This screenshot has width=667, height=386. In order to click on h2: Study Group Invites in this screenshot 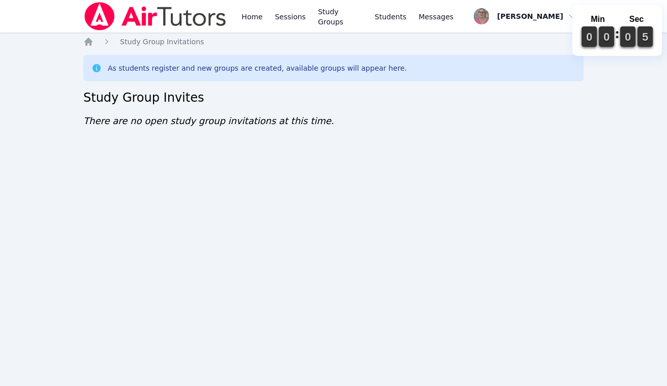, I will do `click(334, 98)`.